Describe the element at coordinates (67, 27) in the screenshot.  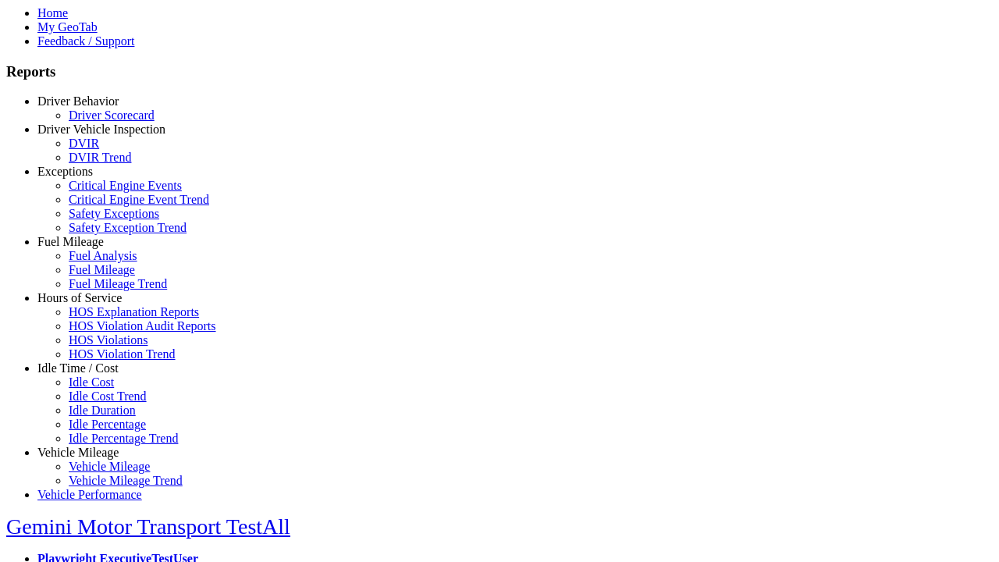
I see `a: My GeoTab` at that location.